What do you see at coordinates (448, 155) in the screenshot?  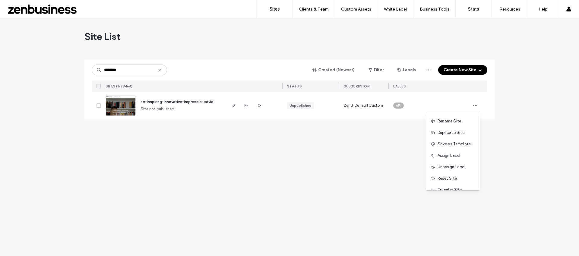 I see `span: Assign Label` at bounding box center [448, 155].